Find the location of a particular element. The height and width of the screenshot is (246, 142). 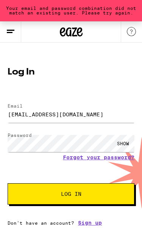

div: Don't have an account? is located at coordinates (71, 223).